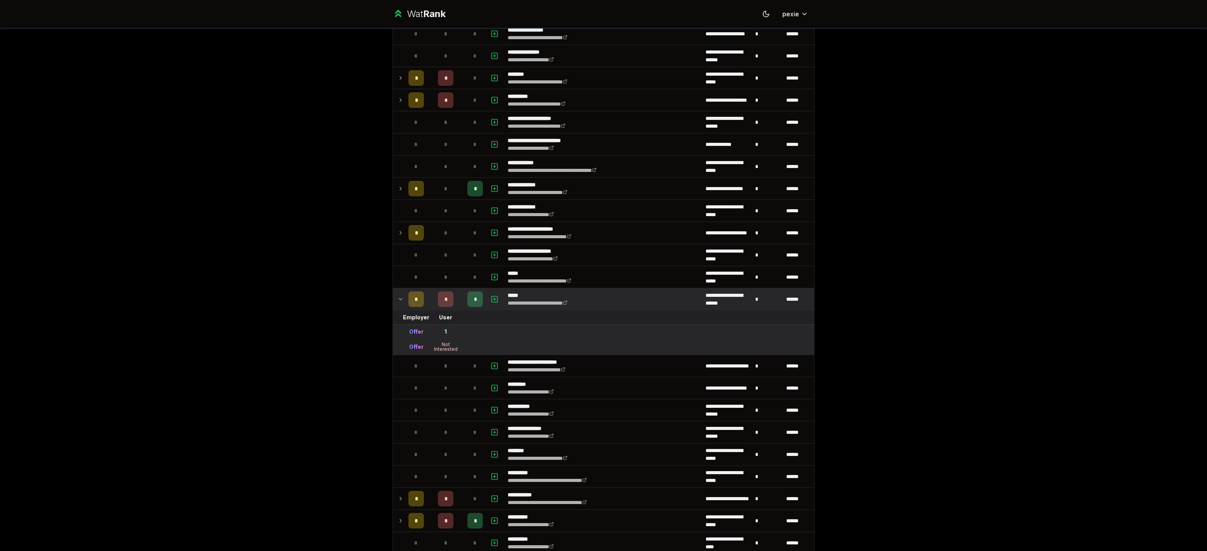 Image resolution: width=1207 pixels, height=551 pixels. I want to click on span: Rank, so click(434, 14).